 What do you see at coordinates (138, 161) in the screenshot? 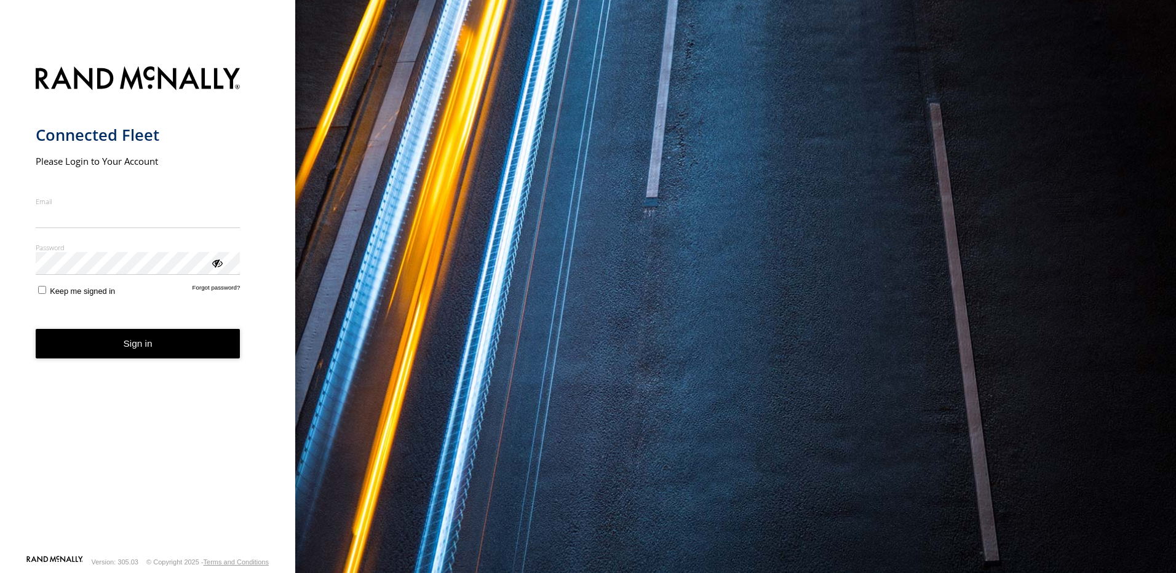
I see `h2: Please Login to Your Account` at bounding box center [138, 161].